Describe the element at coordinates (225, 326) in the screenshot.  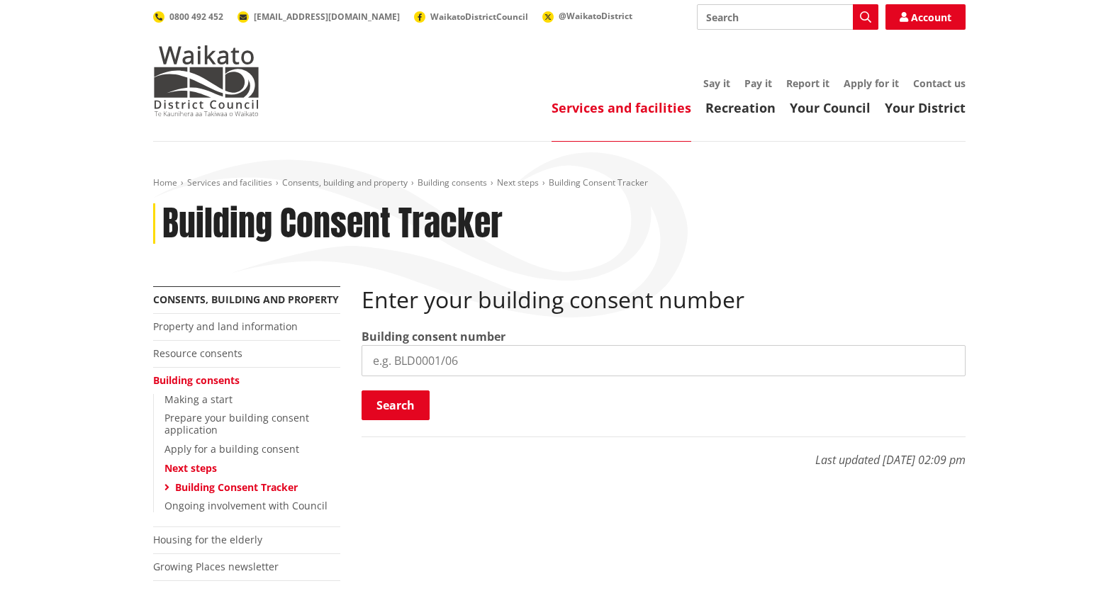
I see `a: Property and land information` at that location.